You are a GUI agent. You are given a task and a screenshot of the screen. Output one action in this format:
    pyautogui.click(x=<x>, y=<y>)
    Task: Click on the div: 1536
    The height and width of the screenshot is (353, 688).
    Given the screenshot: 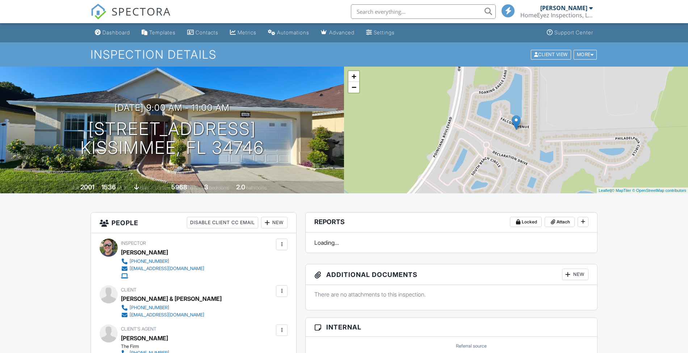 What is the action you would take?
    pyautogui.click(x=109, y=187)
    